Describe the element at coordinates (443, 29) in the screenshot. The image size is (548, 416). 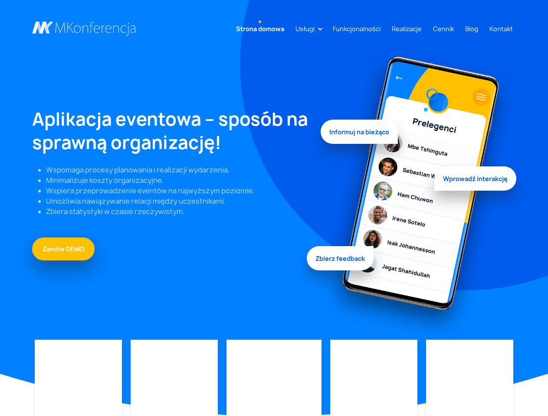
I see `a: Cennik` at that location.